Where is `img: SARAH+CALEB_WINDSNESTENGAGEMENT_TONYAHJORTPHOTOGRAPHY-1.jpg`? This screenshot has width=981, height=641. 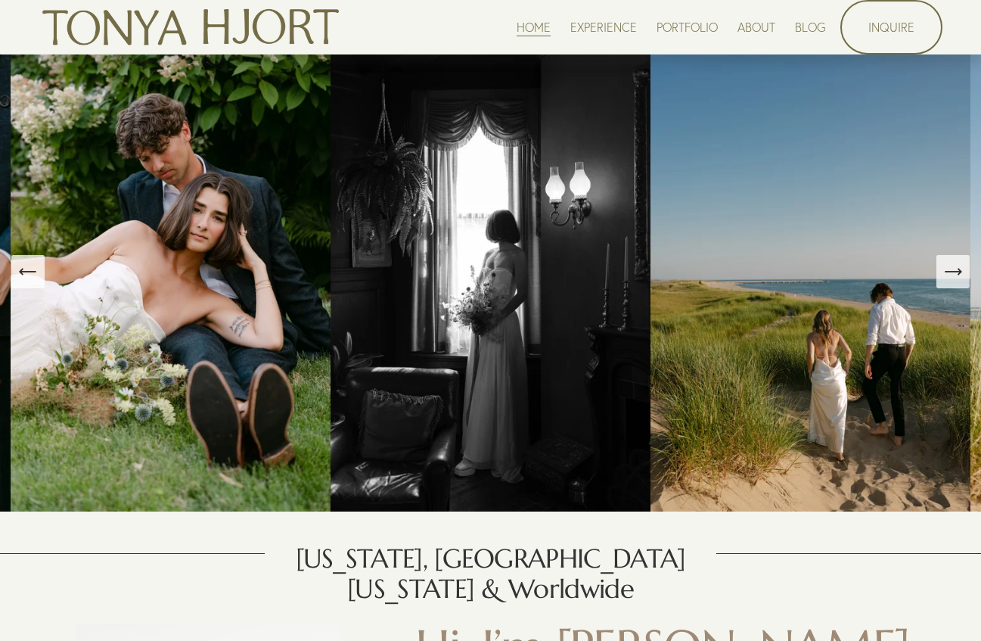 img: SARAH+CALEB_WINDSNESTENGAGEMENT_TONYAHJORTPHOTOGRAPHY-1.jpg is located at coordinates (810, 271).